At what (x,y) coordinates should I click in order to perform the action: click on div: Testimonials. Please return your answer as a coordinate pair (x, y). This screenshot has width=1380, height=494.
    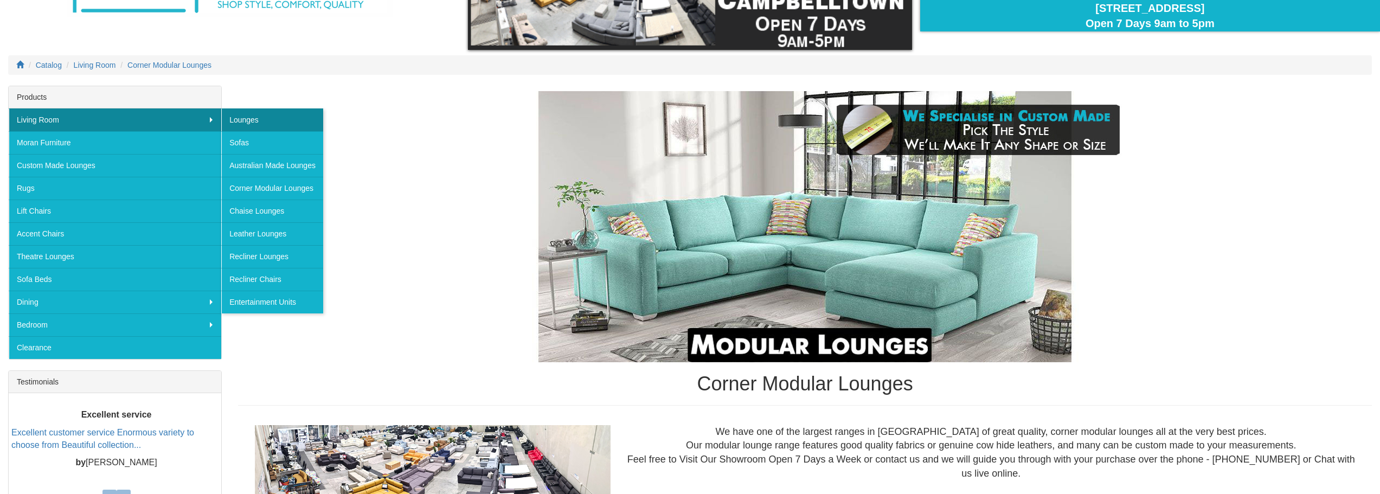
    Looking at the image, I should click on (115, 382).